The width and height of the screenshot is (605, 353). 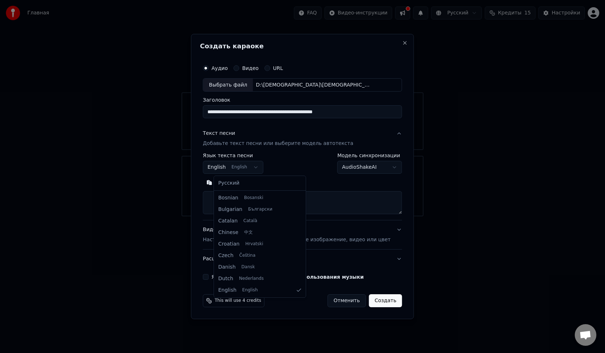 I want to click on span: Chinese, so click(x=228, y=232).